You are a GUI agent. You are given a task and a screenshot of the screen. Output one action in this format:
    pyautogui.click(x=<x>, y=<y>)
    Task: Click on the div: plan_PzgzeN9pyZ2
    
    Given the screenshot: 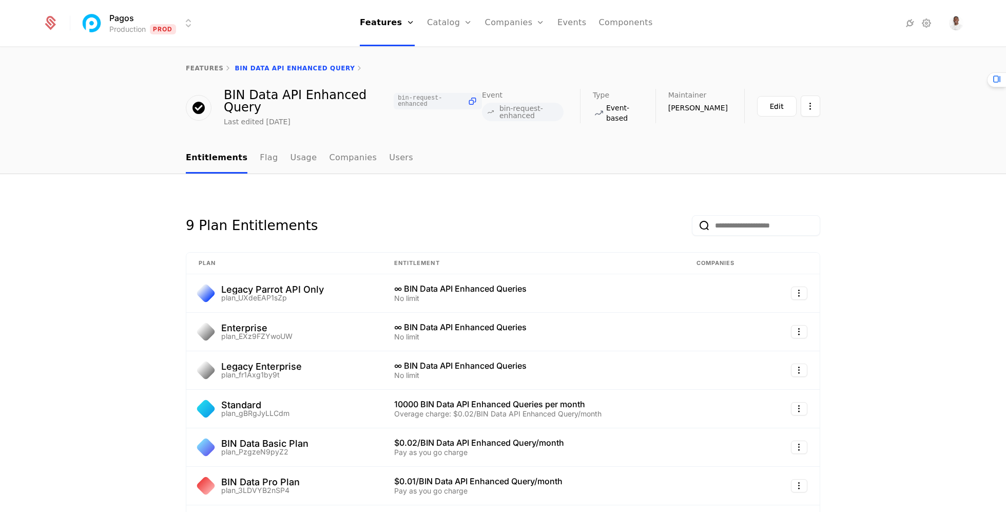 What is the action you would take?
    pyautogui.click(x=265, y=452)
    